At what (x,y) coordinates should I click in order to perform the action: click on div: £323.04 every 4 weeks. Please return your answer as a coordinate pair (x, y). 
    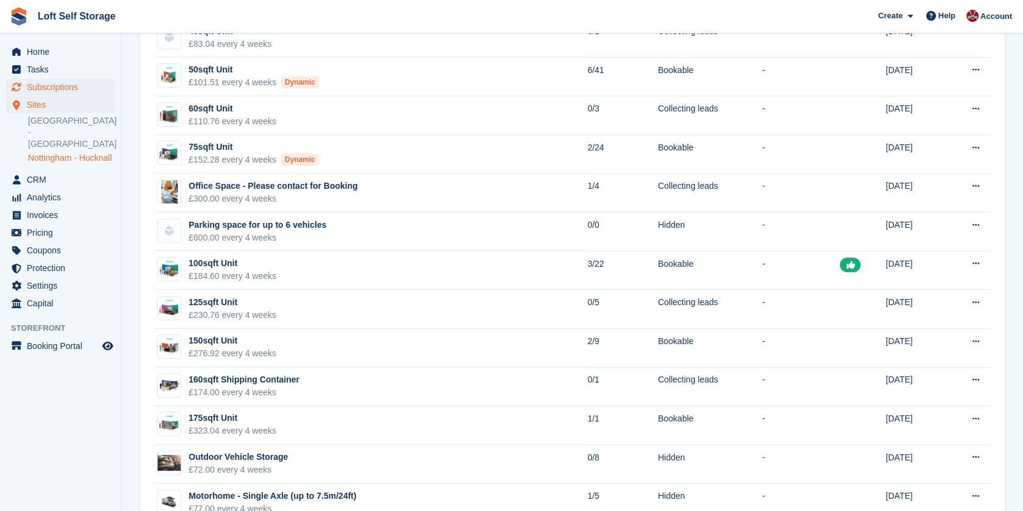
    Looking at the image, I should click on (232, 430).